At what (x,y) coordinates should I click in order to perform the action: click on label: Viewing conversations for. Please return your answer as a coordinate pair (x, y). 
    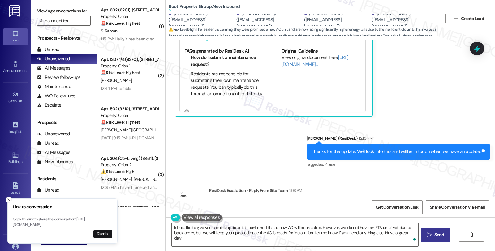
    Looking at the image, I should click on (64, 11).